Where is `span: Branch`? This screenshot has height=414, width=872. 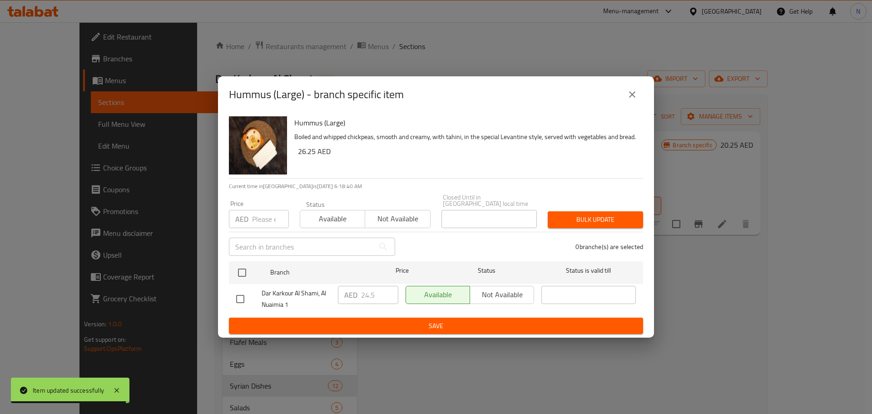 span: Branch is located at coordinates (317, 272).